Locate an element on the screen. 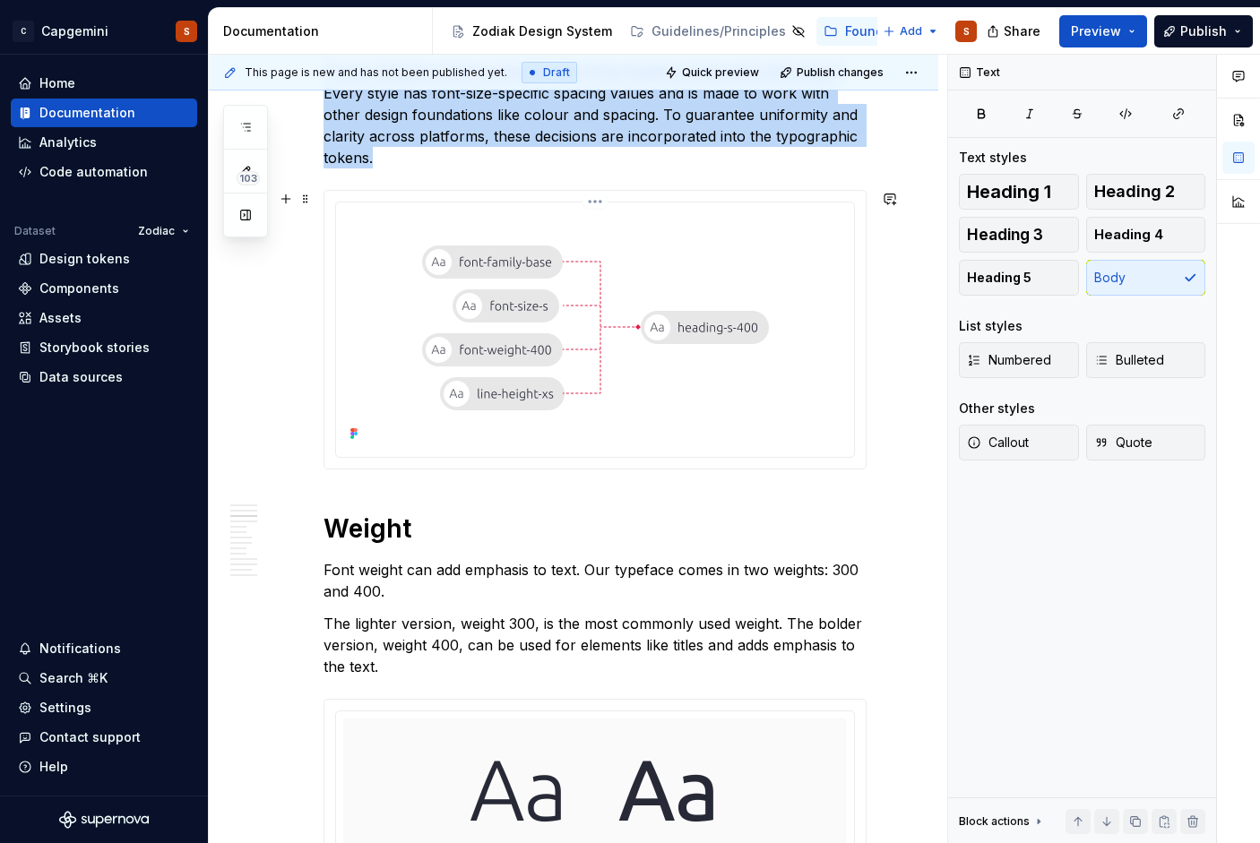 This screenshot has height=843, width=1260. span: Zodiac is located at coordinates (156, 231).